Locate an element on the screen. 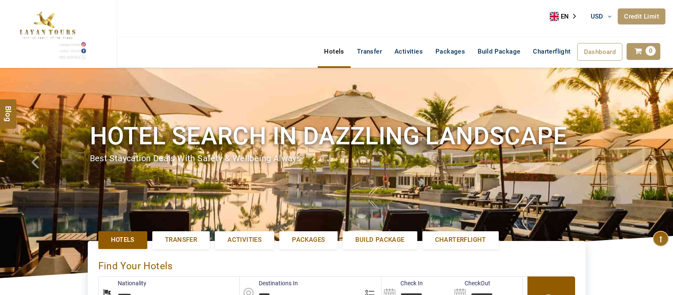 The image size is (673, 295). a: 0 is located at coordinates (644, 52).